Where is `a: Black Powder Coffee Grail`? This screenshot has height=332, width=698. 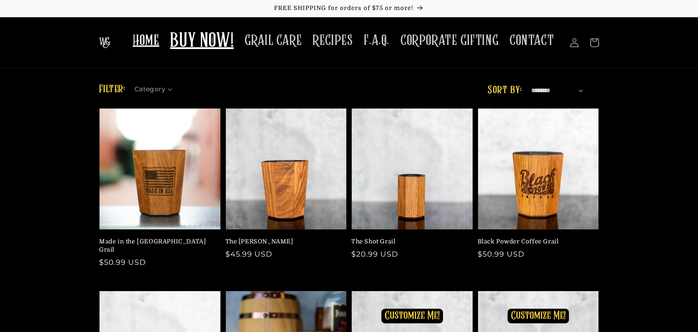 a: Black Powder Coffee Grail is located at coordinates (536, 242).